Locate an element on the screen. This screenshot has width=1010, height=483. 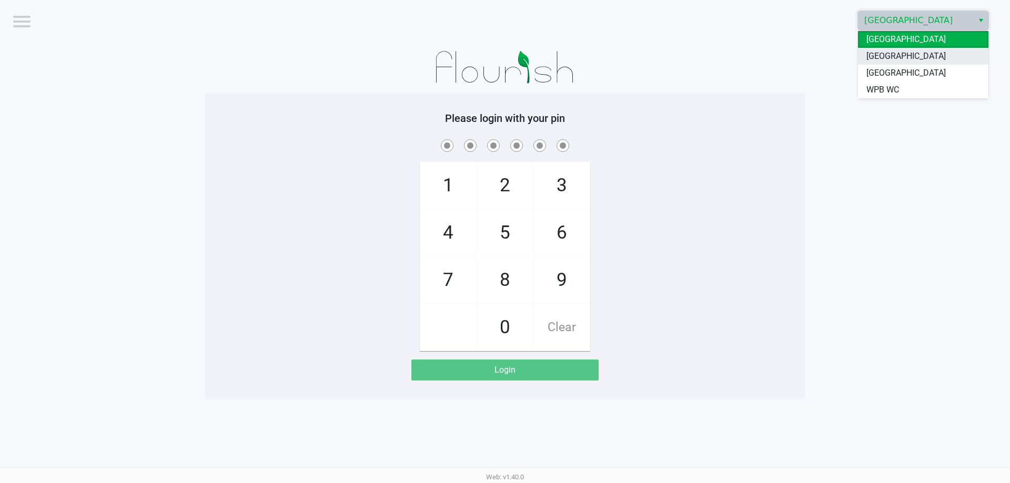
span: Web: v1.40.0 is located at coordinates (505, 477).